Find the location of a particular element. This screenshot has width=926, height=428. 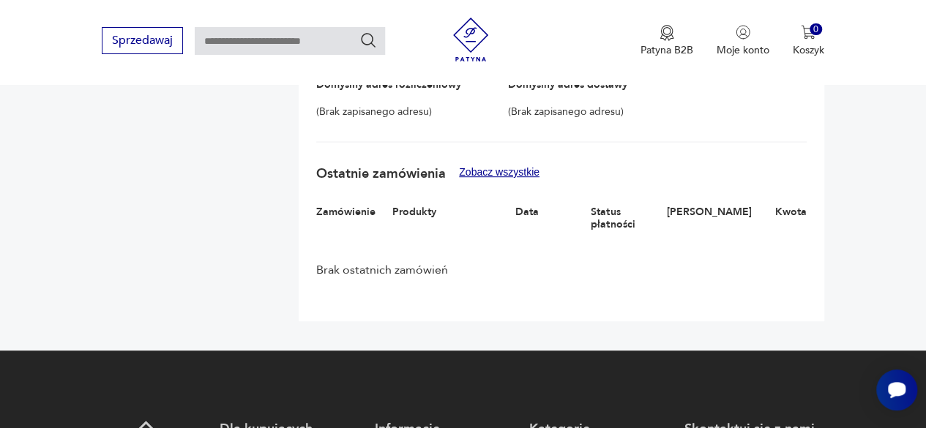

div: Data is located at coordinates (549, 212).